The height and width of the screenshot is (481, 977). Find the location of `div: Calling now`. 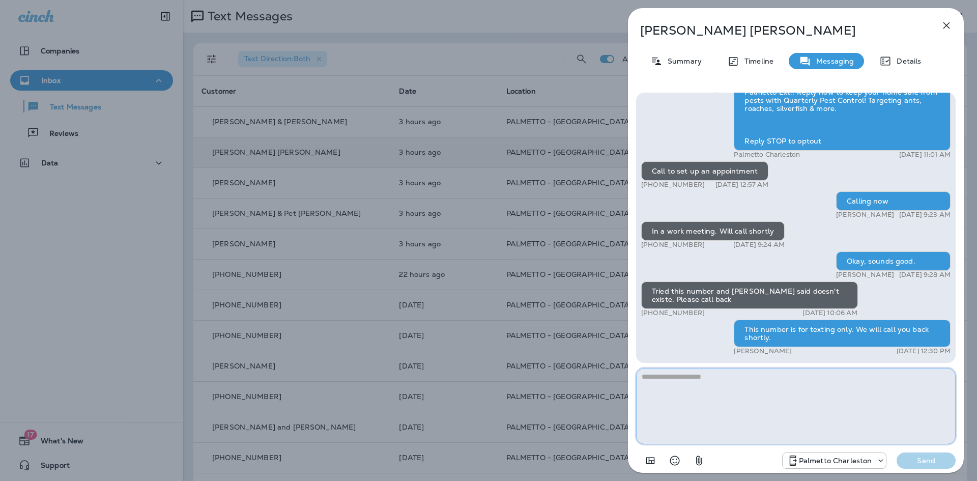

div: Calling now is located at coordinates (893, 201).